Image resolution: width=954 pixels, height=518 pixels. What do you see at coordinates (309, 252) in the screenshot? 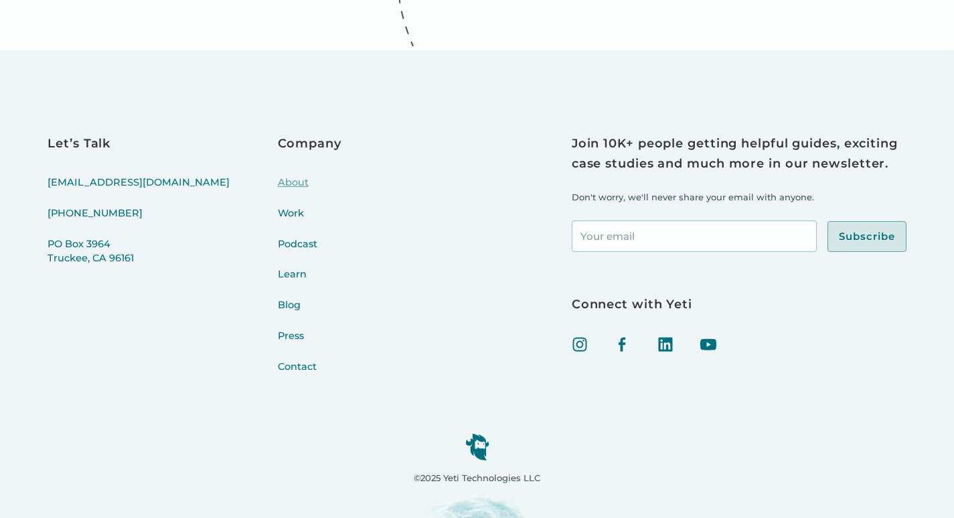
I see `a: Podcast` at bounding box center [309, 252].